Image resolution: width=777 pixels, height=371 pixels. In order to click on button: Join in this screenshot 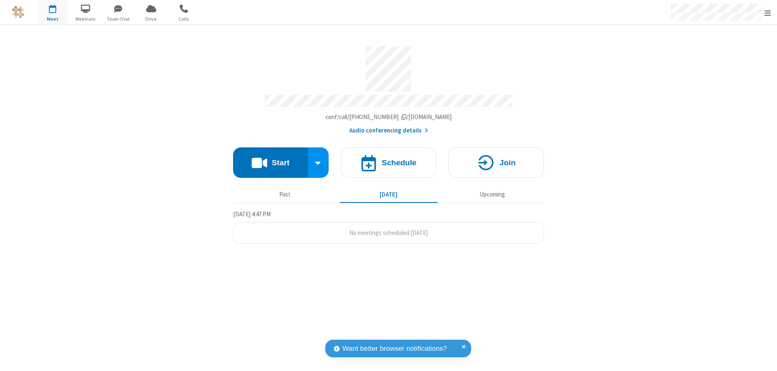, I will do `click(496, 162)`.